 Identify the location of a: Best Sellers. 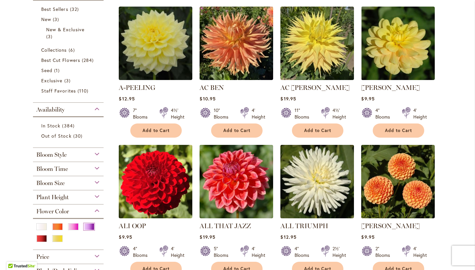
(69, 9).